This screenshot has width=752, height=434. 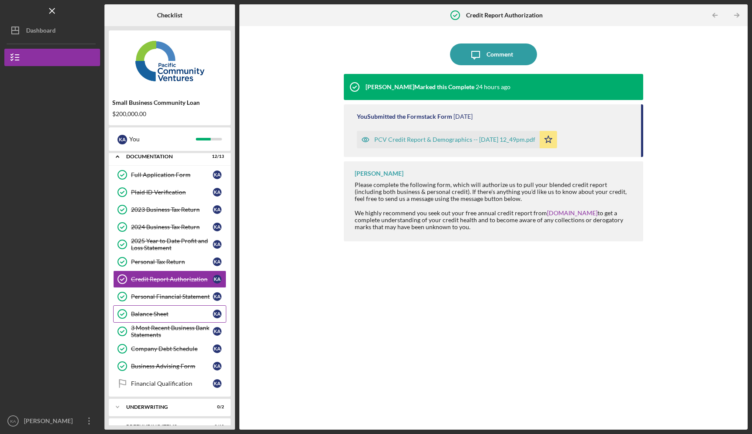 What do you see at coordinates (172, 210) in the screenshot?
I see `div: 2023 Business Tax Return` at bounding box center [172, 210].